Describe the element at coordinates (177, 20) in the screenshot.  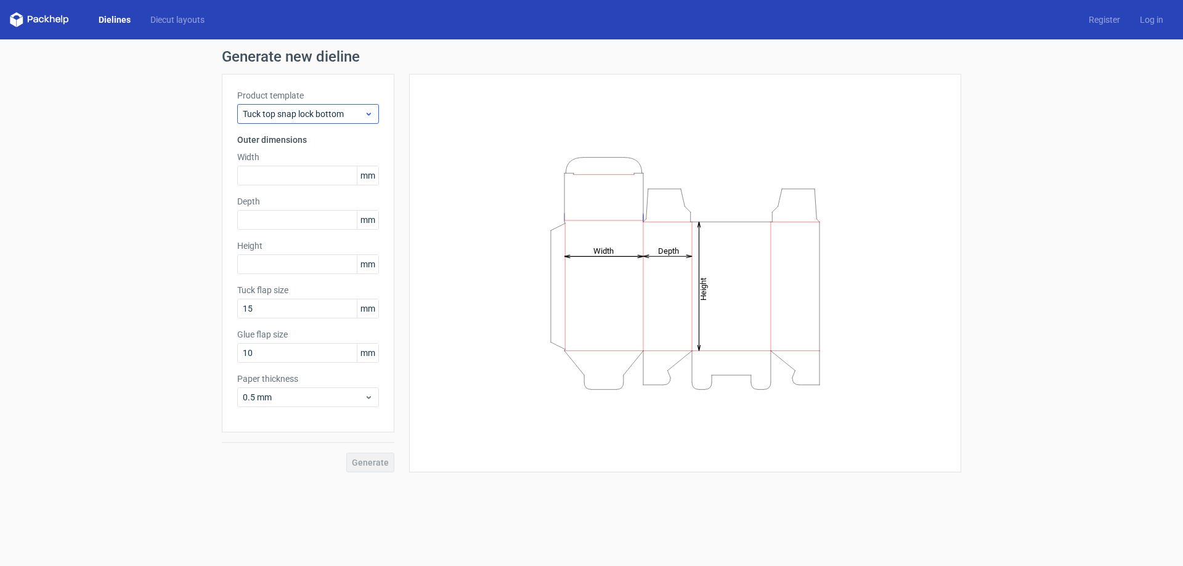
I see `a: Diecut layouts` at that location.